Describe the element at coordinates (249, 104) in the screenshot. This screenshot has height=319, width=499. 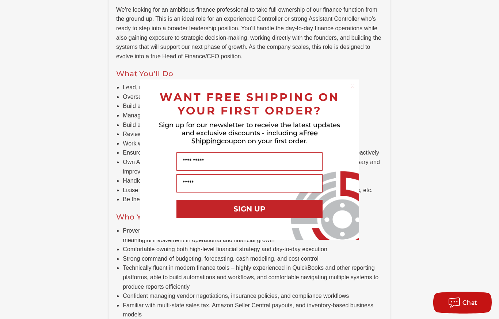
I see `span: WANT FREE SHIPPING ON YOUR FIRST ORDER?` at that location.